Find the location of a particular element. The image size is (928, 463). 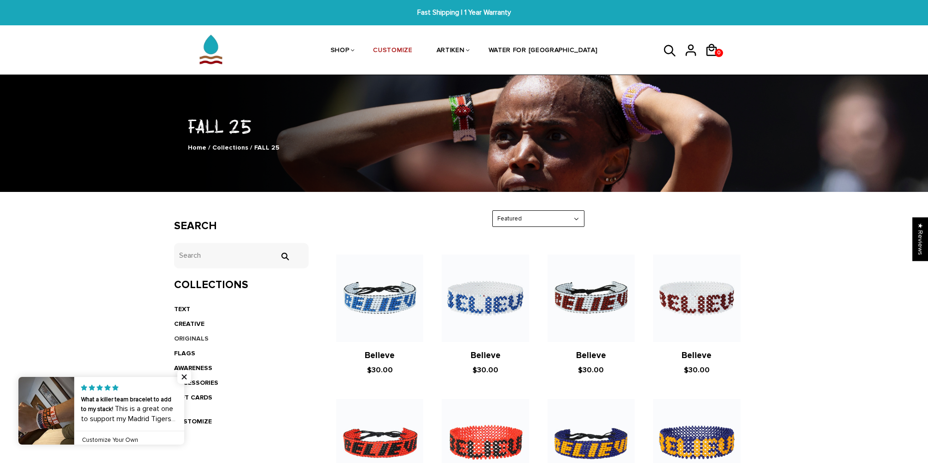

a: TEXT is located at coordinates (182, 309).